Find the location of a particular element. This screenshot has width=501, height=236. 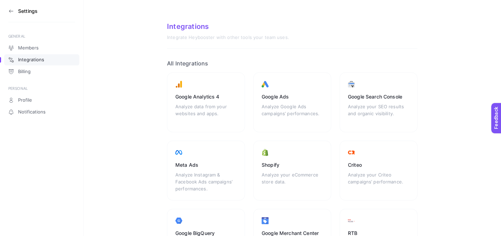

div: Analyze Instagram & Facebook Ads campaigns’ performances. is located at coordinates (206, 182).